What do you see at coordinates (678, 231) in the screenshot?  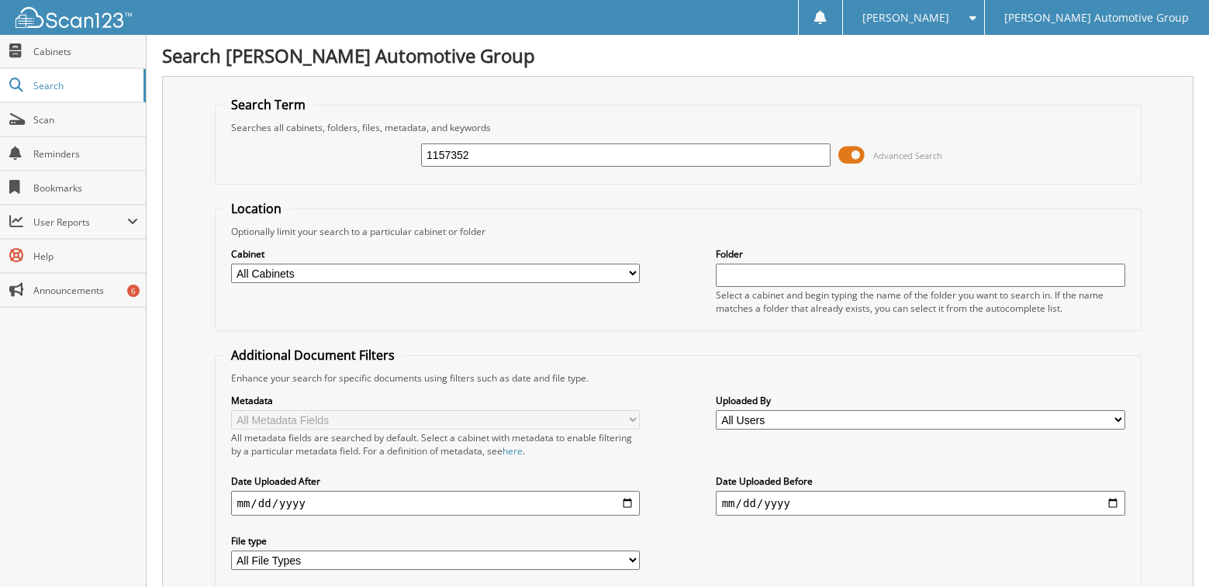 I see `div: Optionally limit your search to a particular cabinet or folder` at bounding box center [678, 231].